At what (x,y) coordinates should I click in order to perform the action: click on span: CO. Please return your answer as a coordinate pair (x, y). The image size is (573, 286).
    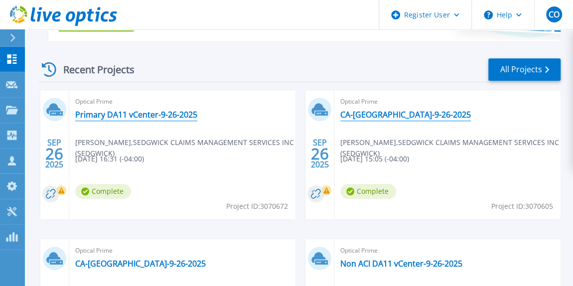
    Looking at the image, I should click on (553, 14).